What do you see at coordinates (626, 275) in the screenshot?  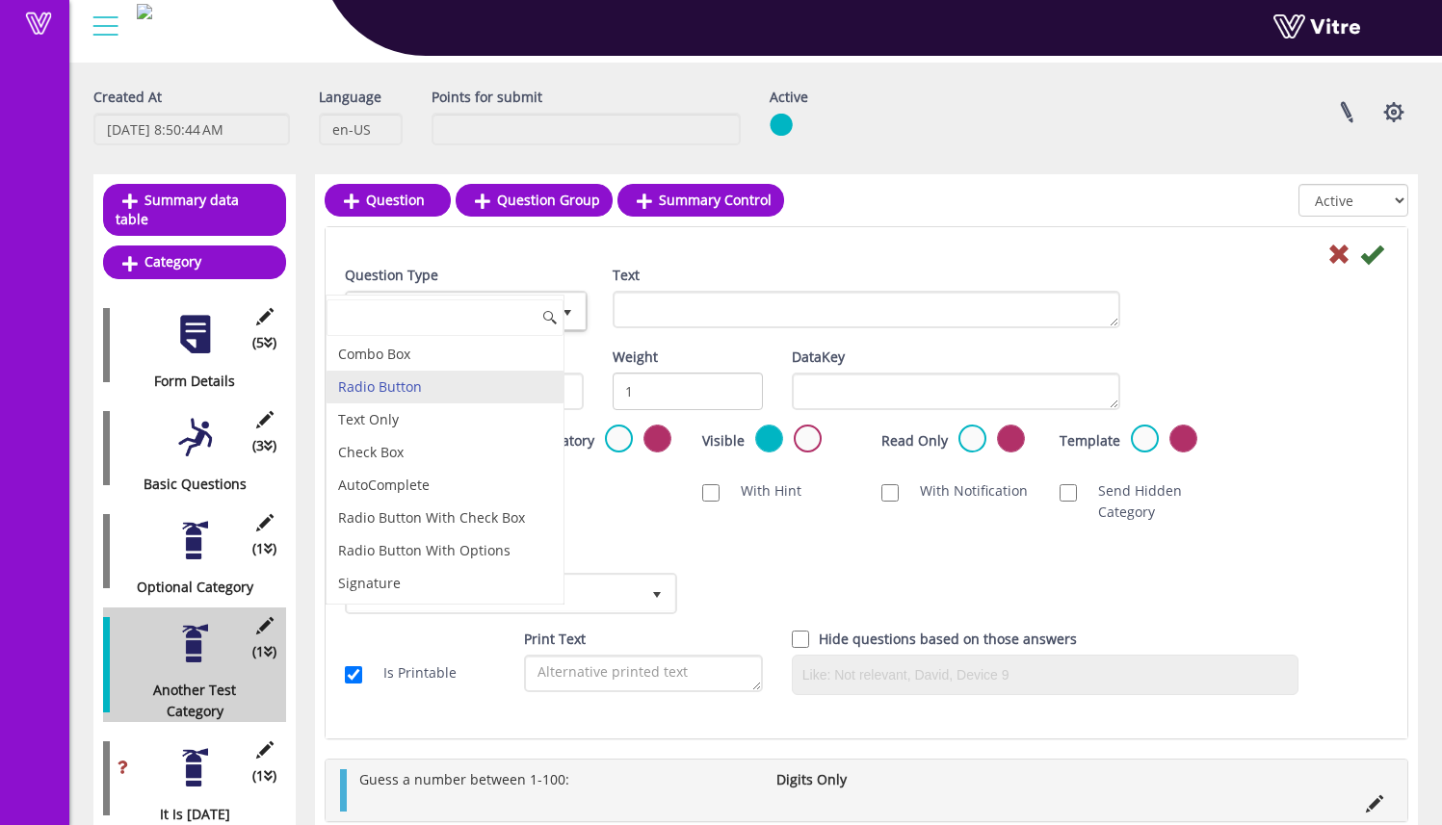 I see `label: Text` at bounding box center [626, 275].